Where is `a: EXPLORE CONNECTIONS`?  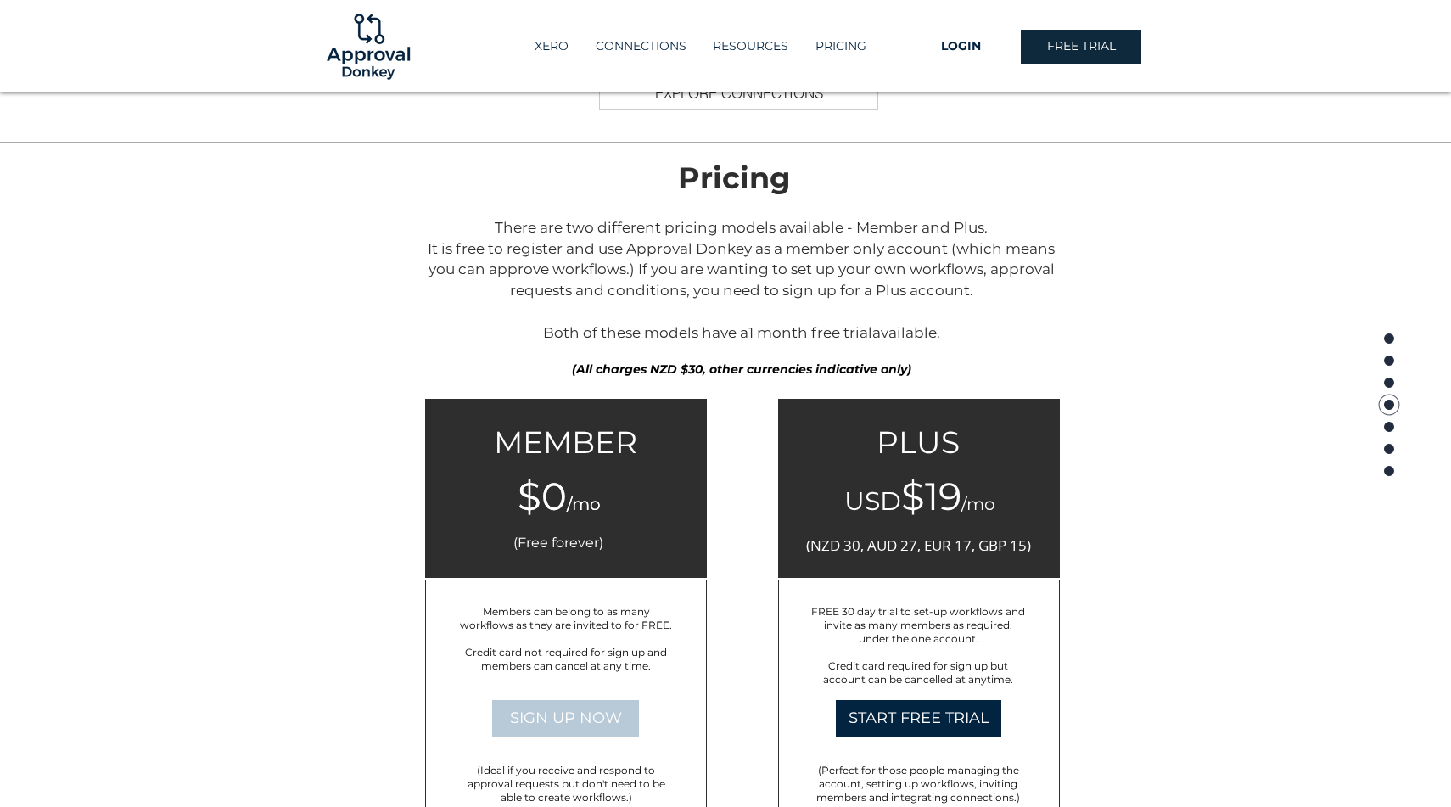 a: EXPLORE CONNECTIONS is located at coordinates (738, 93).